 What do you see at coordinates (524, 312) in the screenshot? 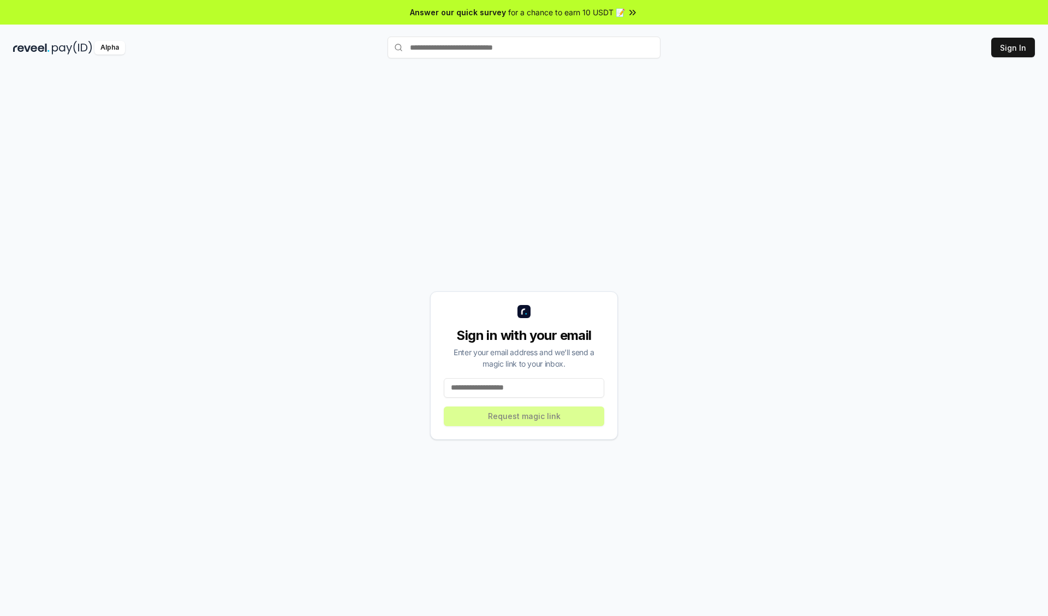
I see `img: logo_small` at bounding box center [524, 312].